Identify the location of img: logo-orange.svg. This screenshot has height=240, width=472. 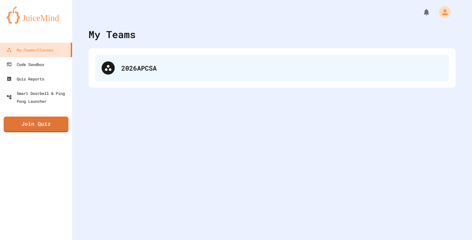
(36, 15).